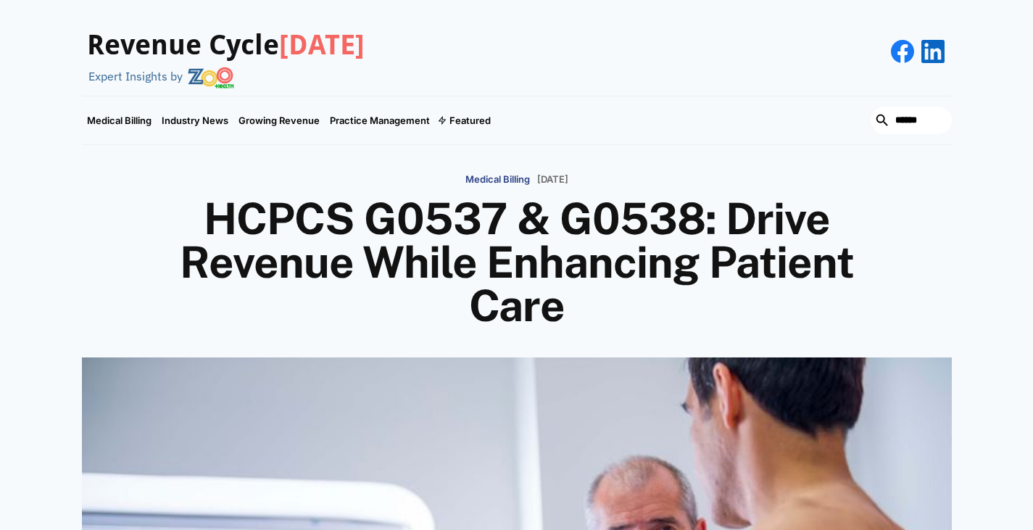 This screenshot has width=1033, height=530. What do you see at coordinates (497, 180) in the screenshot?
I see `p: Medical Billing` at bounding box center [497, 180].